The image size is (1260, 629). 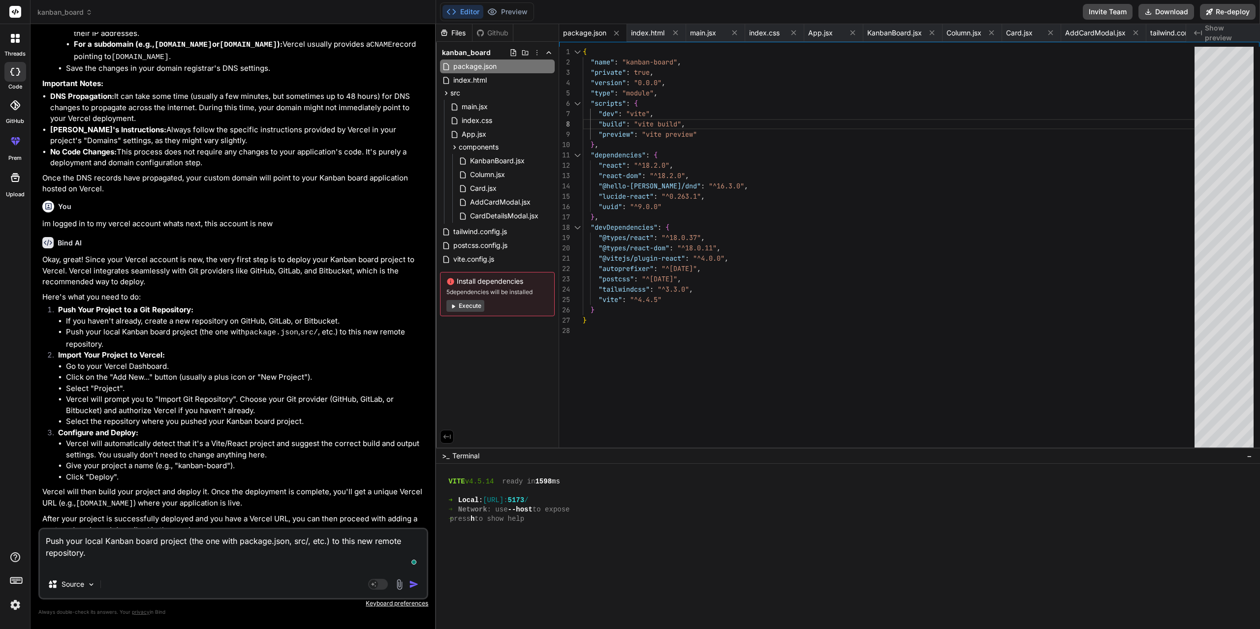 I want to click on span: Network, so click(x=472, y=510).